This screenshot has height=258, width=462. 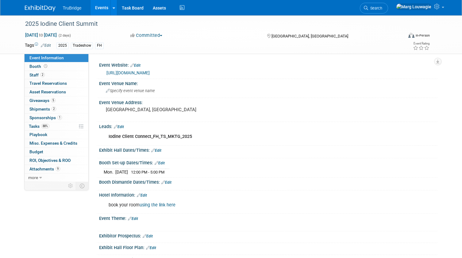 What do you see at coordinates (130, 90) in the screenshot?
I see `span: Specify event venue name` at bounding box center [130, 90].